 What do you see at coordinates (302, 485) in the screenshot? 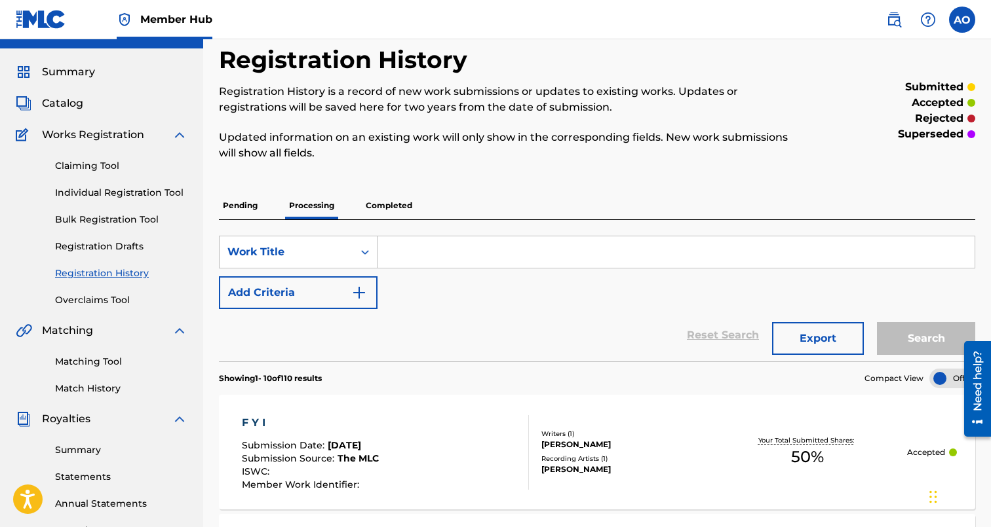
I see `span: Member Work Identifier :` at bounding box center [302, 485].